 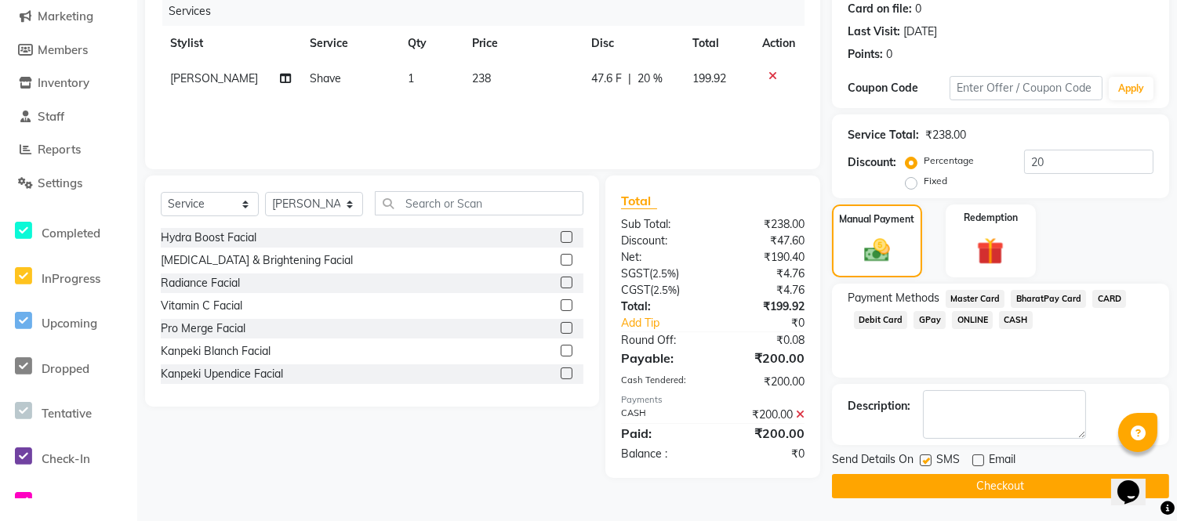 I want to click on span: GPay, so click(x=929, y=320).